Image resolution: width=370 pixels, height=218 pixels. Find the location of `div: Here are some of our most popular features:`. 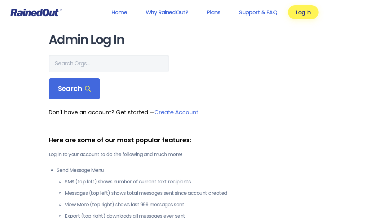

div: Here are some of our most popular features: is located at coordinates (185, 140).